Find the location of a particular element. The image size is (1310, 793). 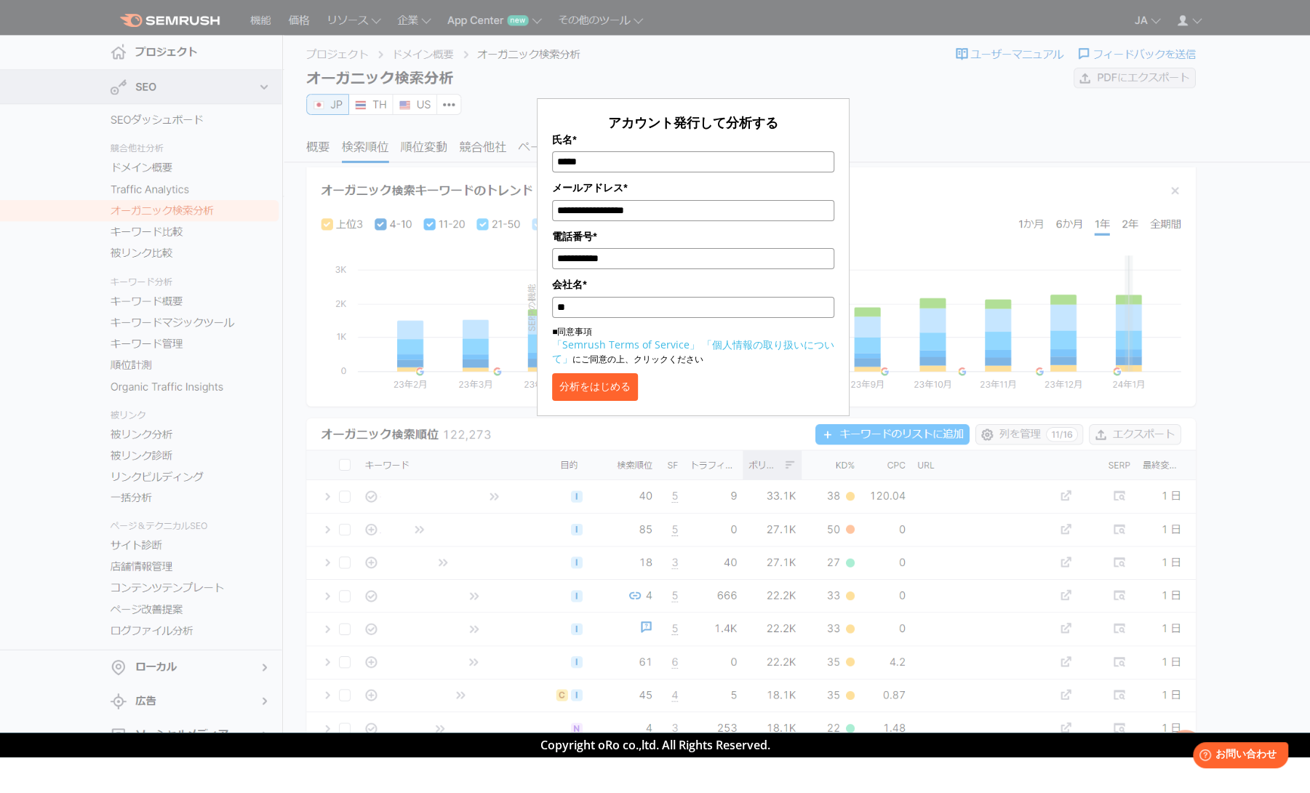

a: 「Semrush Terms of Service」 is located at coordinates (625, 344).